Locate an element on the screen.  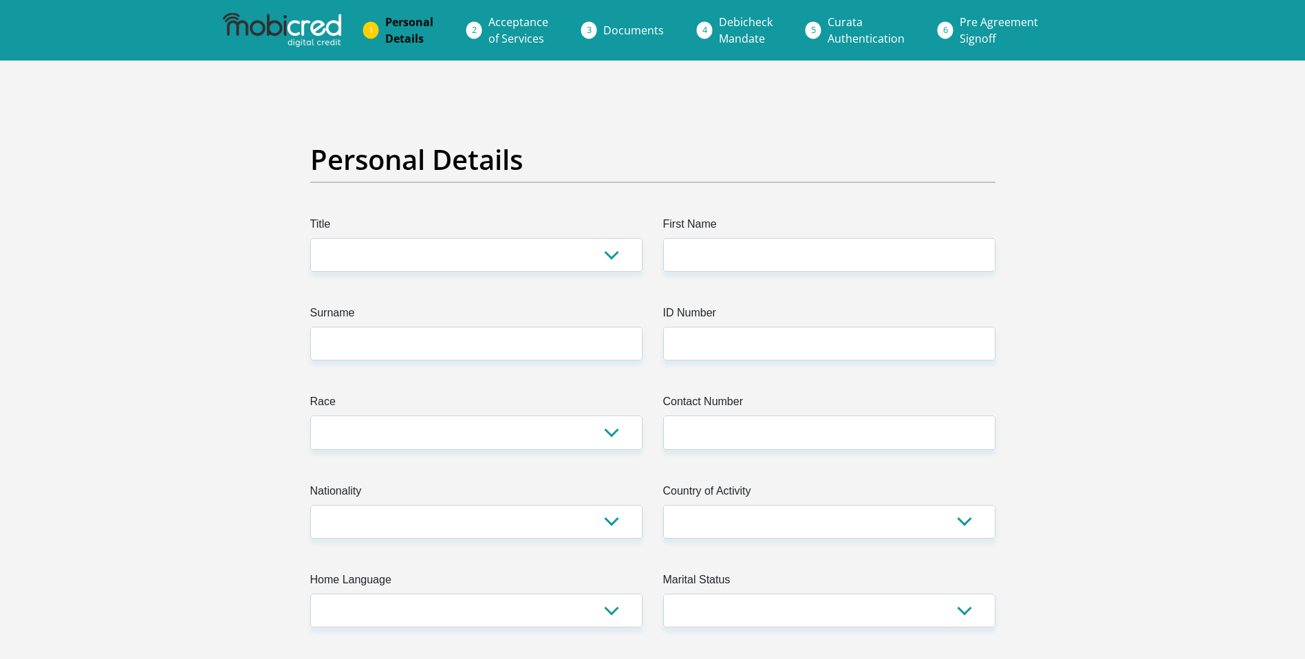
a: Acceptanceof Services is located at coordinates (518, 30).